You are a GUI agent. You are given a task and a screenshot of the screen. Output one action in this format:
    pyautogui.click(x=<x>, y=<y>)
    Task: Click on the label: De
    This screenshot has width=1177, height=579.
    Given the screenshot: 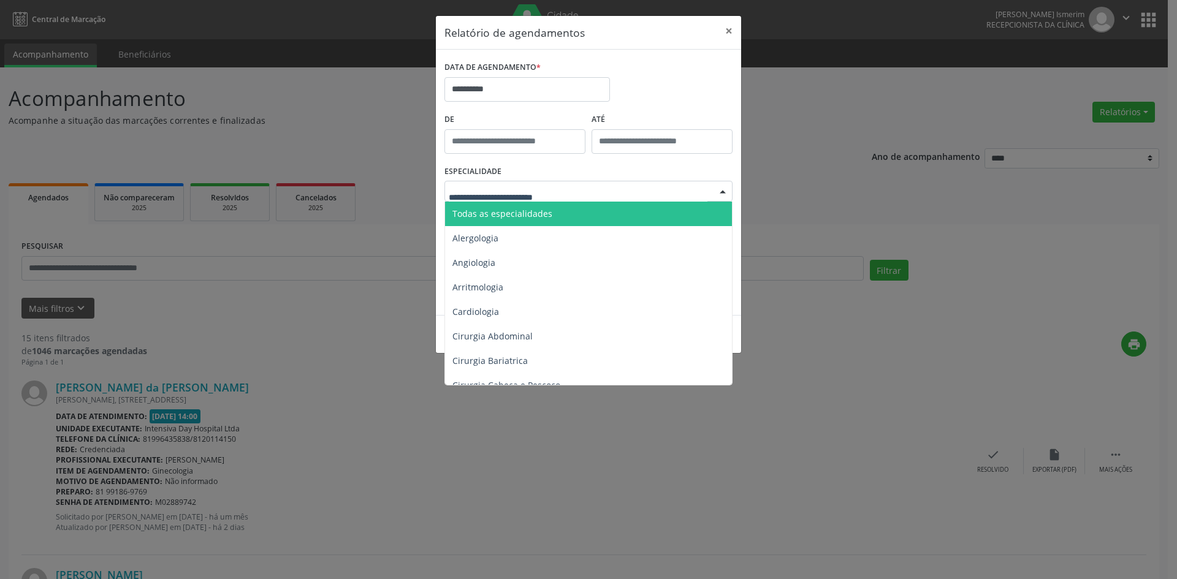 What is the action you would take?
    pyautogui.click(x=515, y=119)
    